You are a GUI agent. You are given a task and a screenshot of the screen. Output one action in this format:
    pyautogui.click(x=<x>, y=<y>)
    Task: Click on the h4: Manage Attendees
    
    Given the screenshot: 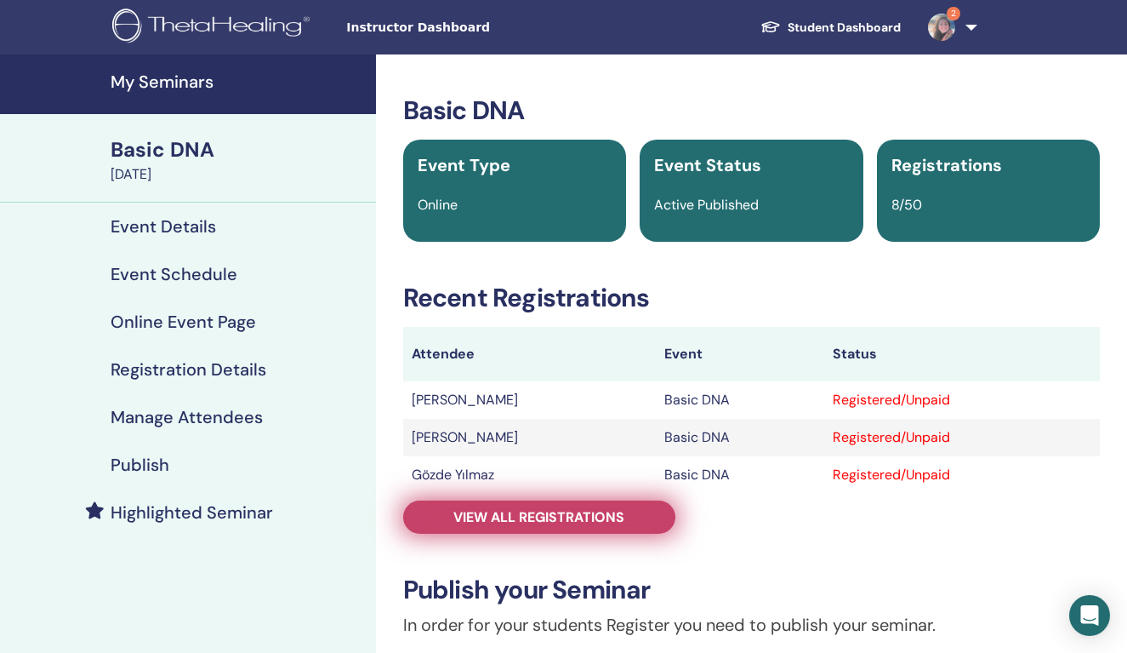 What is the action you would take?
    pyautogui.click(x=186, y=417)
    